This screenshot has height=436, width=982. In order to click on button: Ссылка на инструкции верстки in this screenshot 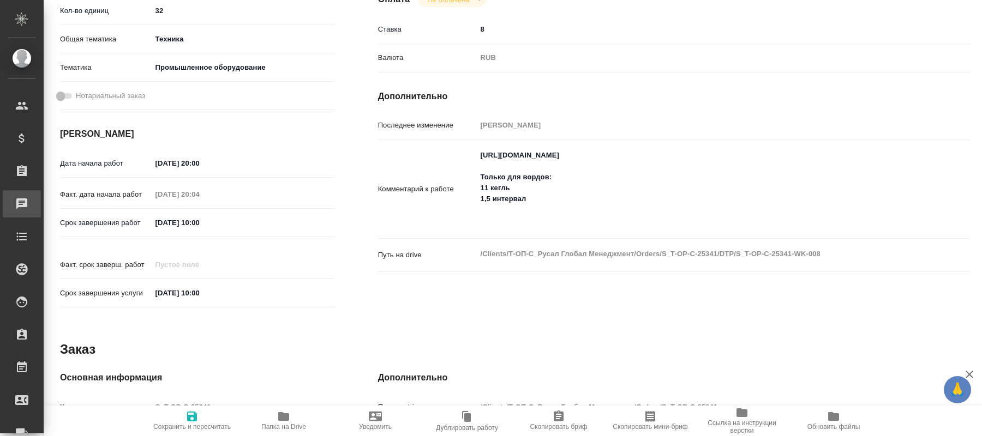, I will do `click(742, 421)`.